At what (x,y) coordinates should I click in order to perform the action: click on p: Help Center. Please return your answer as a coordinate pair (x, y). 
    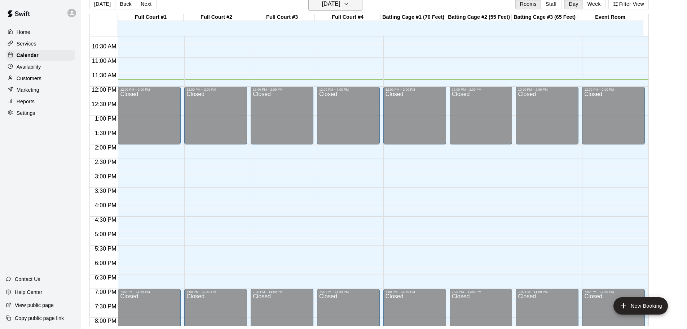
    Looking at the image, I should click on (29, 292).